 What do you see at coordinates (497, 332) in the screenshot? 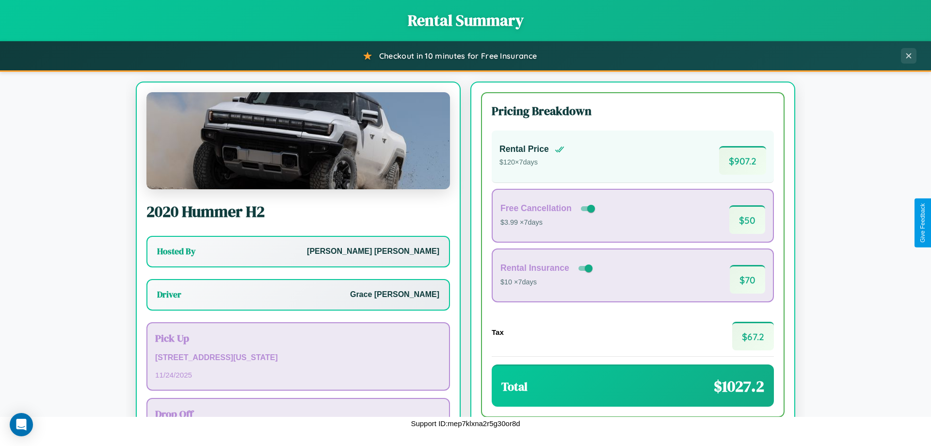
I see `h4: Tax` at bounding box center [497, 332].